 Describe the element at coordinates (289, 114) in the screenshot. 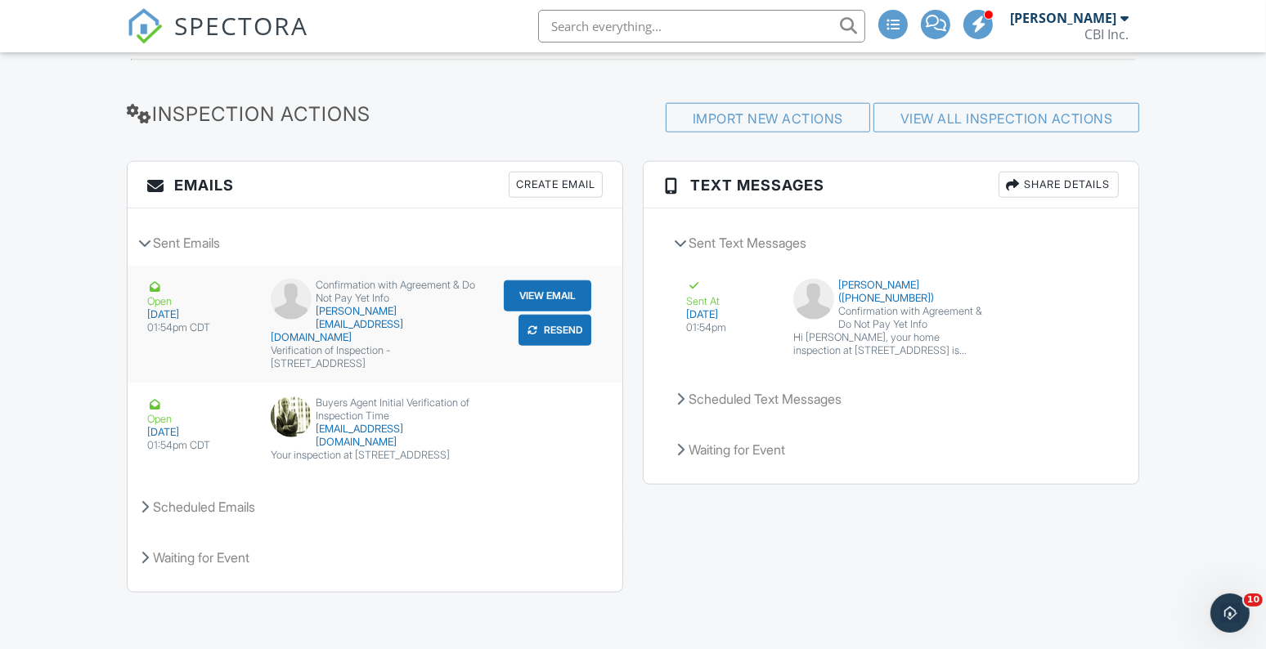

I see `h3: Inspection Actions` at that location.